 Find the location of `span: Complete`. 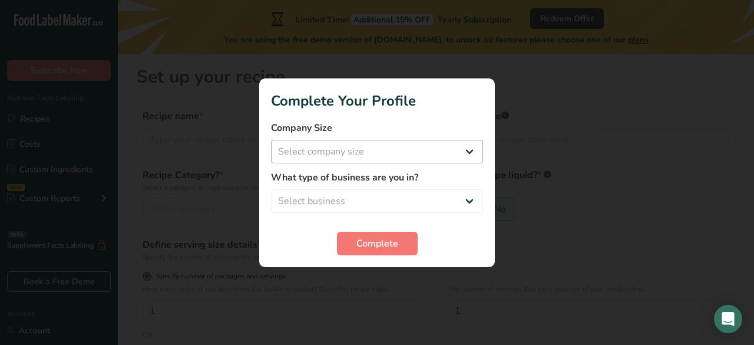

span: Complete is located at coordinates (377, 243).